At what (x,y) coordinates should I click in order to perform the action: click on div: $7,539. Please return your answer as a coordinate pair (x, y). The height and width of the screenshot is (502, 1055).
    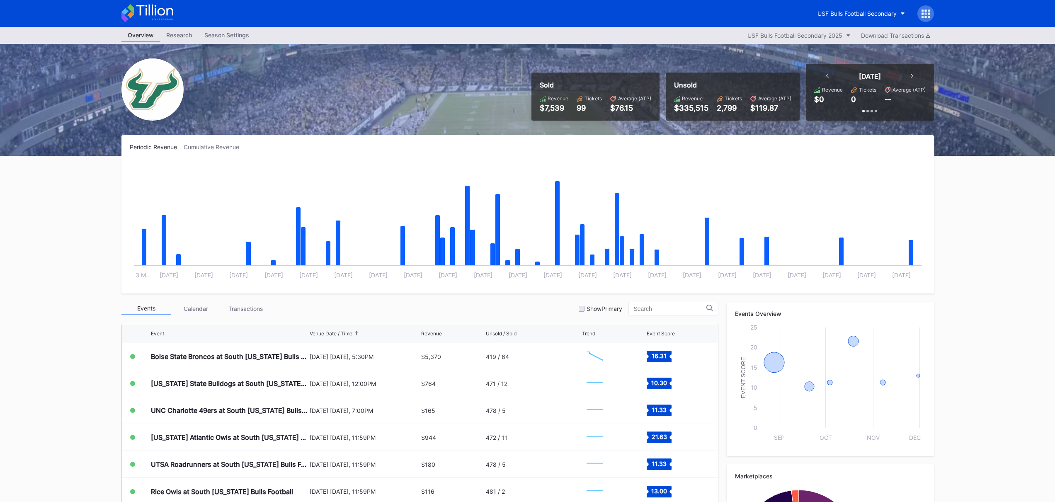
    Looking at the image, I should click on (554, 108).